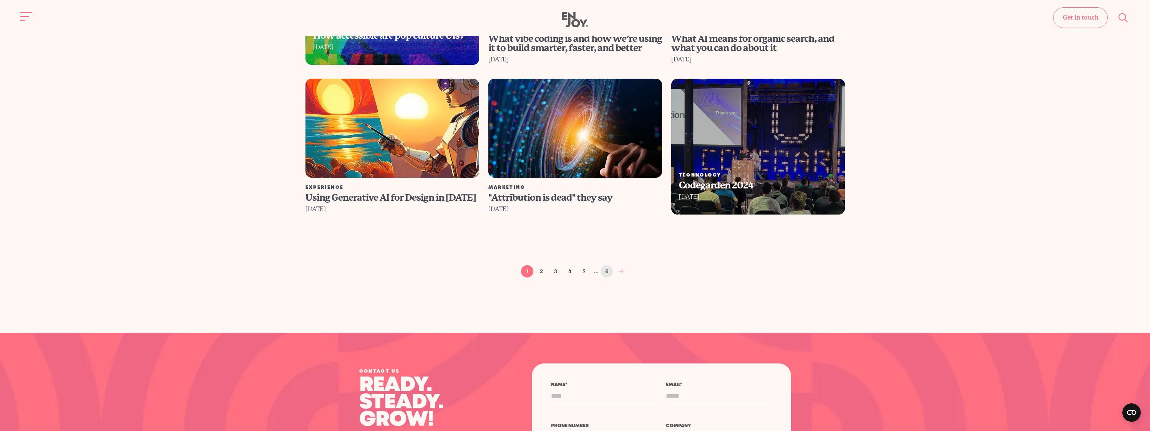  I want to click on div: Contact us, so click(428, 372).